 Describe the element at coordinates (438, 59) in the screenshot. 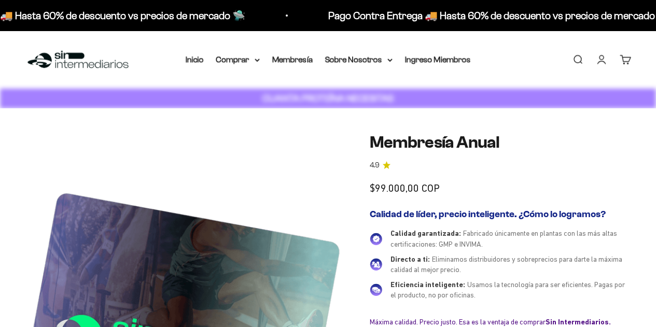

I see `a: Ingreso Miembros` at that location.